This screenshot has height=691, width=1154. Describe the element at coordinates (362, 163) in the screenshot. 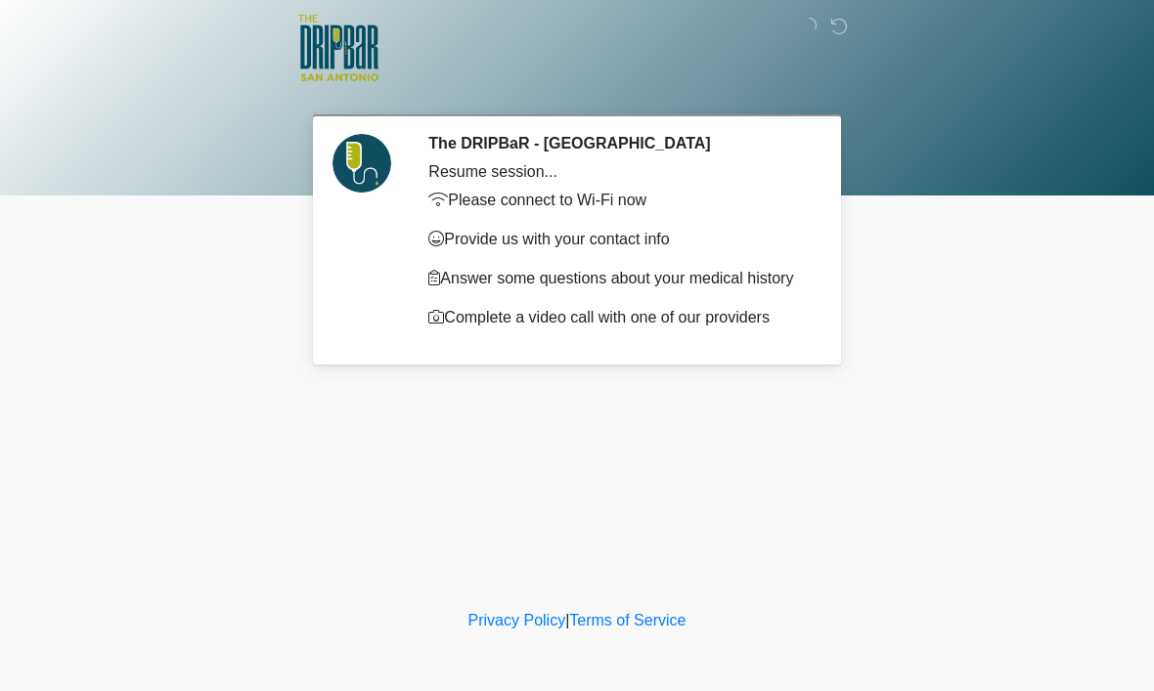

I see `img: Agent Avatar` at that location.